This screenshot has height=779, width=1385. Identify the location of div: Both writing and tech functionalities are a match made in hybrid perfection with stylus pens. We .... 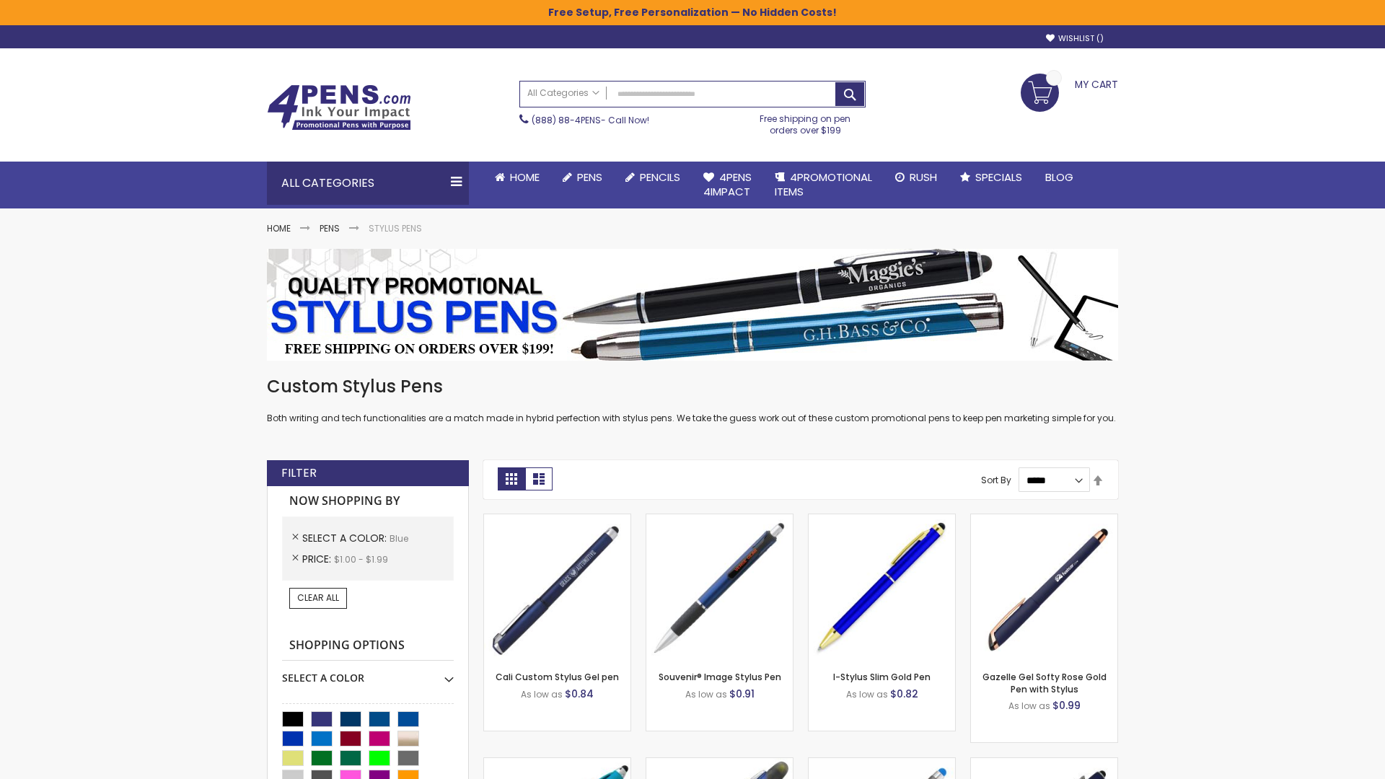
(692, 400).